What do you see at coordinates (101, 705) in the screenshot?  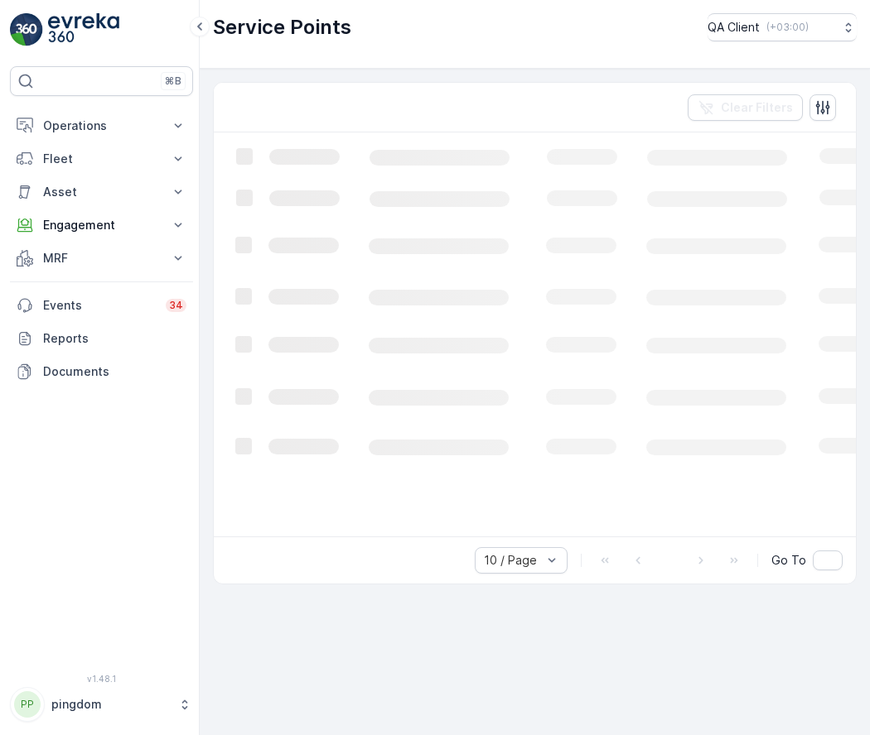 I see `button: PPpingdom` at bounding box center [101, 705].